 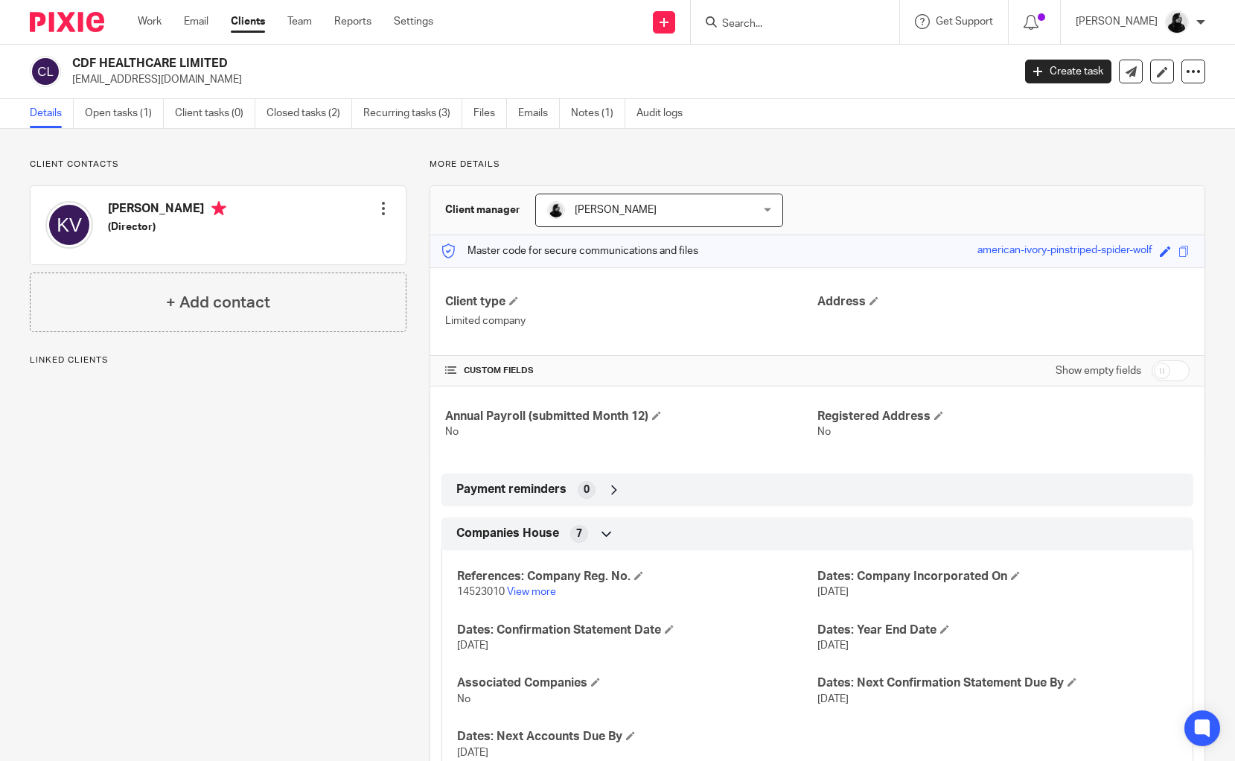 What do you see at coordinates (818, 165) in the screenshot?
I see `p: More details` at bounding box center [818, 165].